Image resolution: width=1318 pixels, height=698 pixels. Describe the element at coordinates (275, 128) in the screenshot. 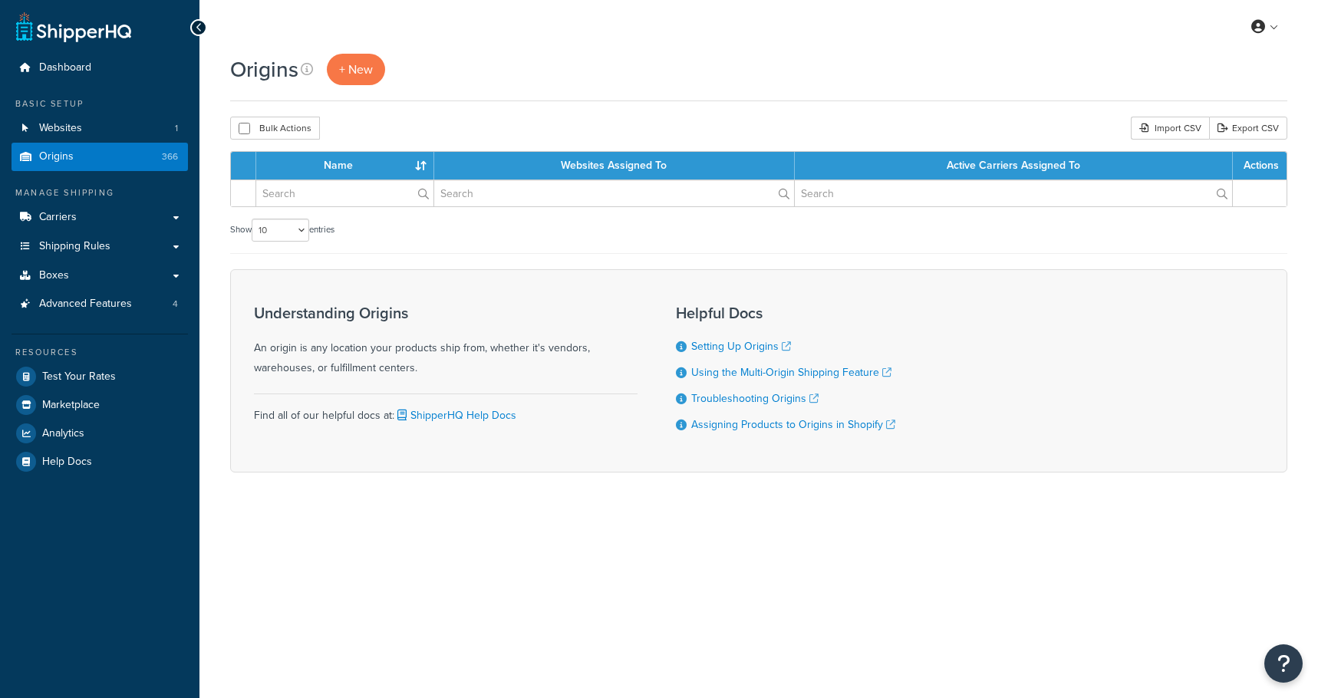

I see `button: Bulk Actions` at that location.